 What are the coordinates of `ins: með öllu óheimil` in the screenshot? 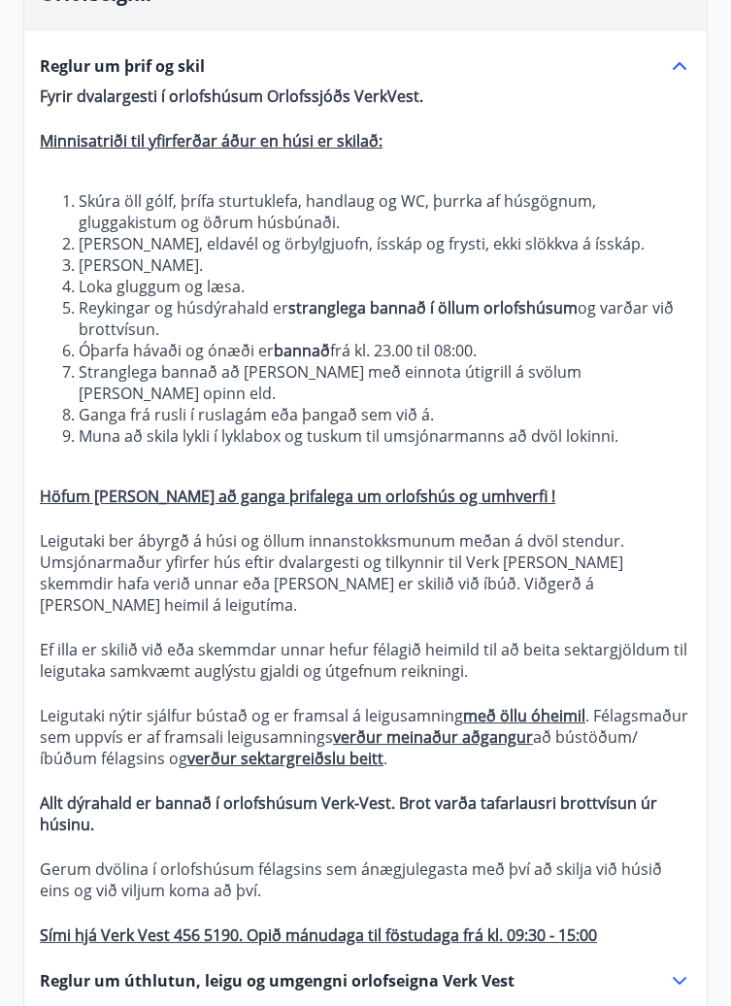 It's located at (524, 715).